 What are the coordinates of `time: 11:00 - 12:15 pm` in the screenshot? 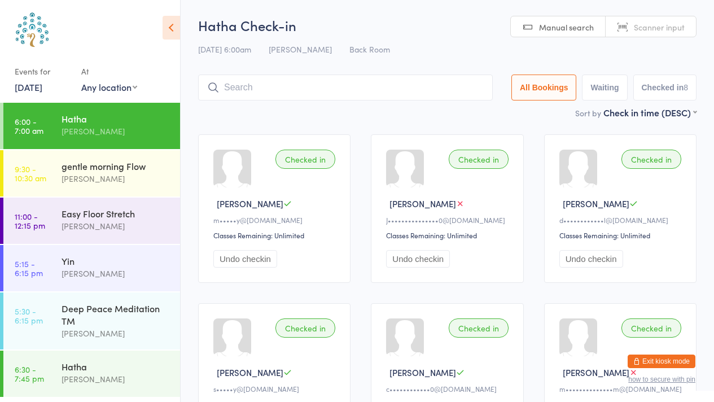 It's located at (30, 221).